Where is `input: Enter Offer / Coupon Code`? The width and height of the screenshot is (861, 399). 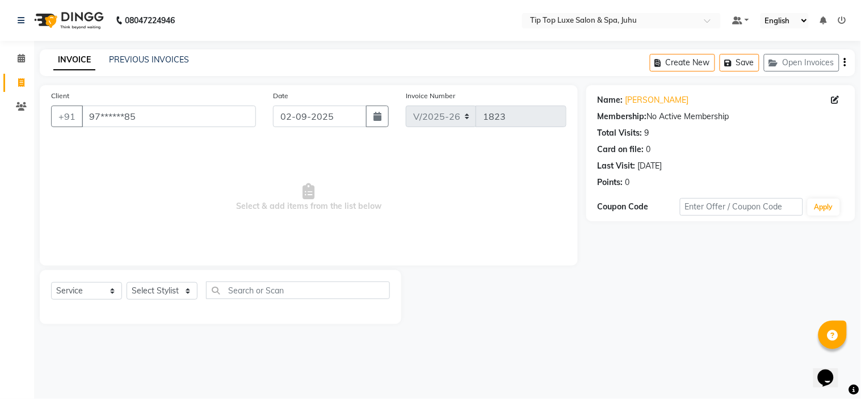 input: Enter Offer / Coupon Code is located at coordinates (741, 207).